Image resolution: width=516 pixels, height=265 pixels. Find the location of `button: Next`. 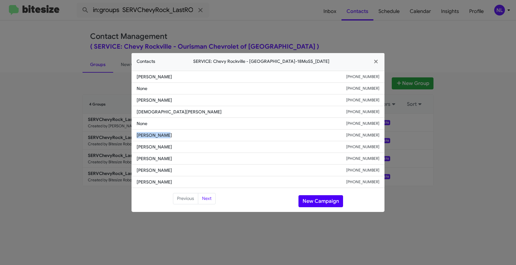

button: Next is located at coordinates (207, 199).